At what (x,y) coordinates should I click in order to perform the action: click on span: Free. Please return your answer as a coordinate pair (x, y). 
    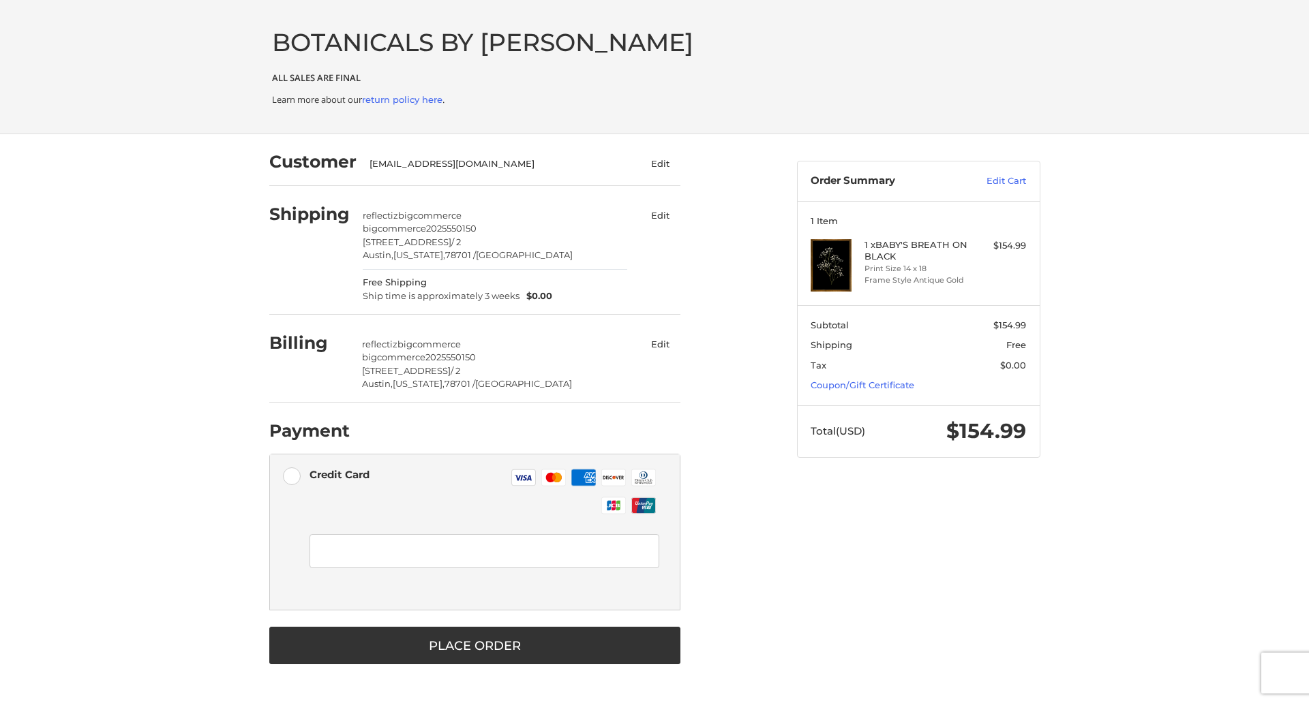
    Looking at the image, I should click on (1016, 345).